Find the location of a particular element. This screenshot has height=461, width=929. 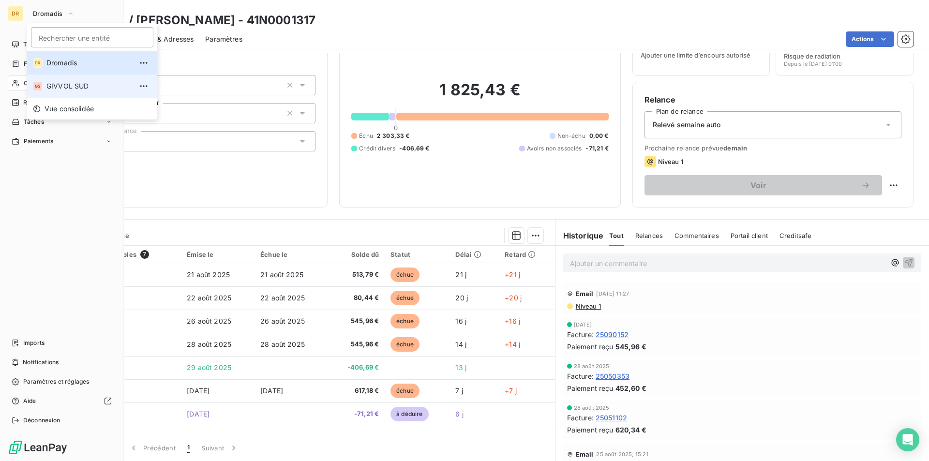

span: Vue consolidée is located at coordinates (69, 109).